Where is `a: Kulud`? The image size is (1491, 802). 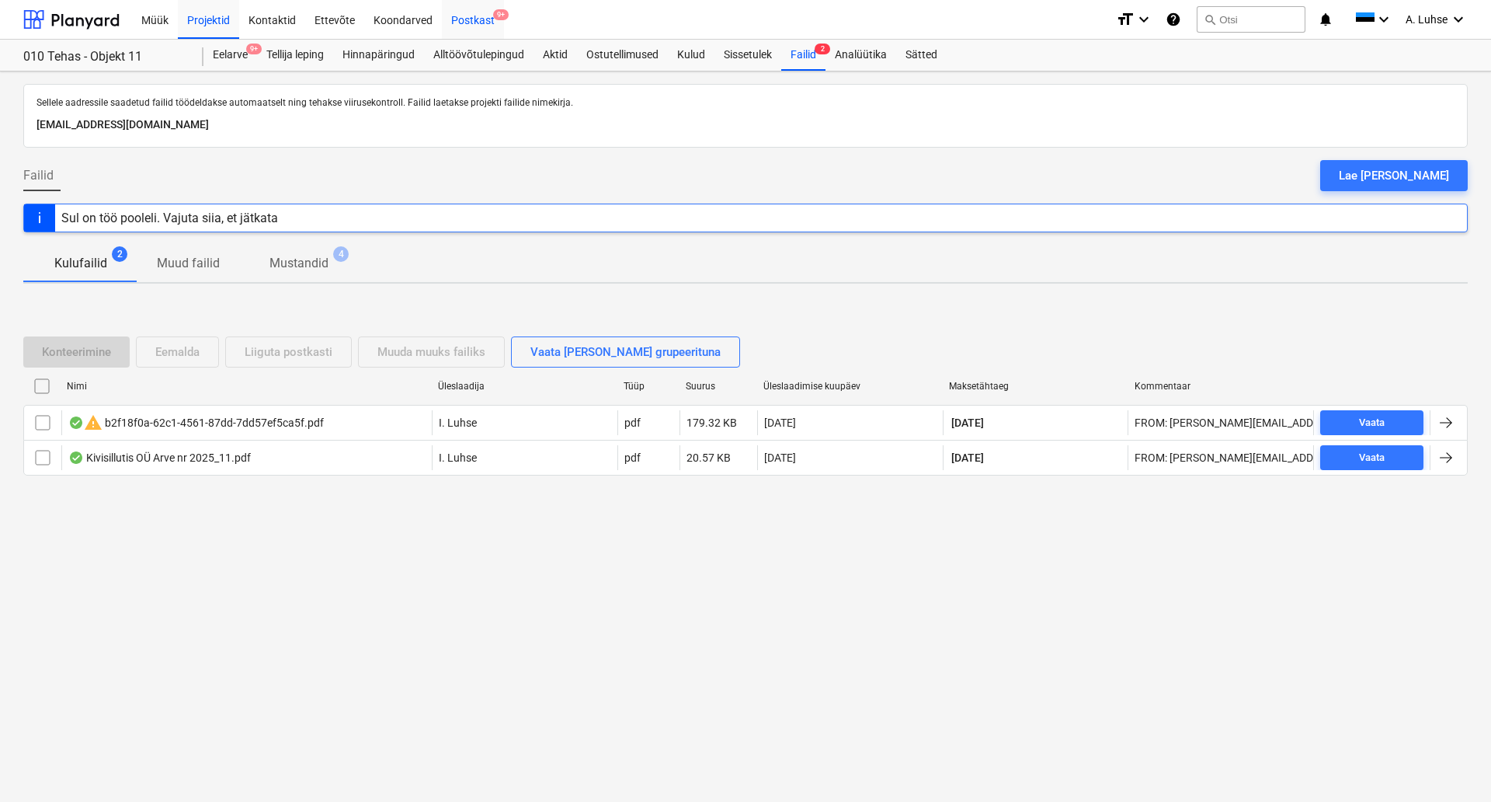 a: Kulud is located at coordinates (691, 55).